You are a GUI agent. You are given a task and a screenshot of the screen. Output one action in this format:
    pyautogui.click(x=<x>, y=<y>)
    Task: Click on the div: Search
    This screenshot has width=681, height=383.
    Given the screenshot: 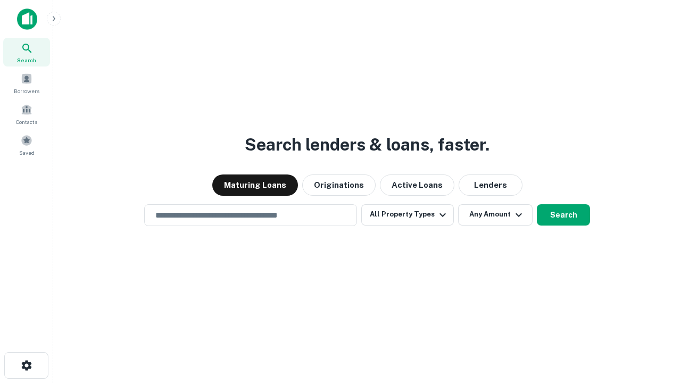 What is the action you would take?
    pyautogui.click(x=27, y=52)
    